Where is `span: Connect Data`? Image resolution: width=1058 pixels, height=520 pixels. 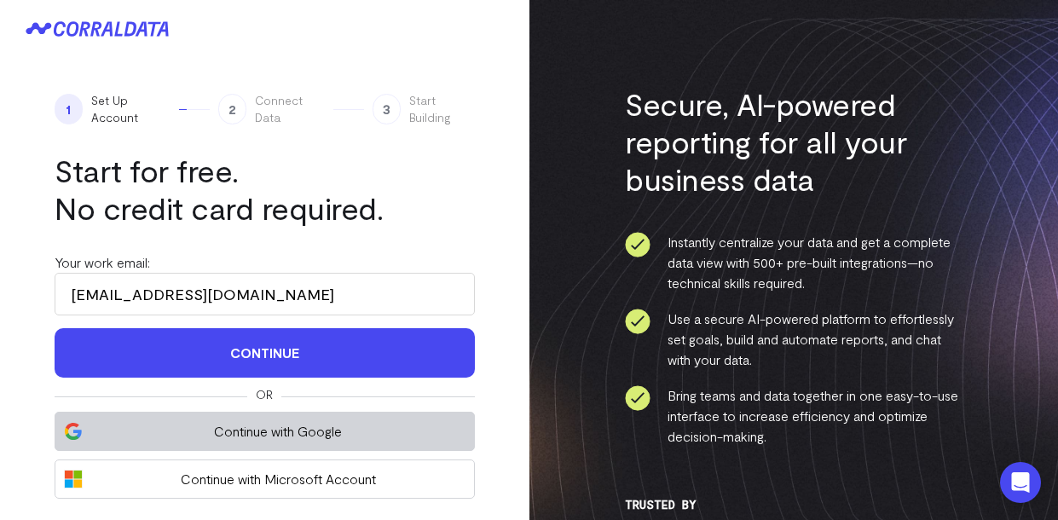 span: Connect Data is located at coordinates (290, 109).